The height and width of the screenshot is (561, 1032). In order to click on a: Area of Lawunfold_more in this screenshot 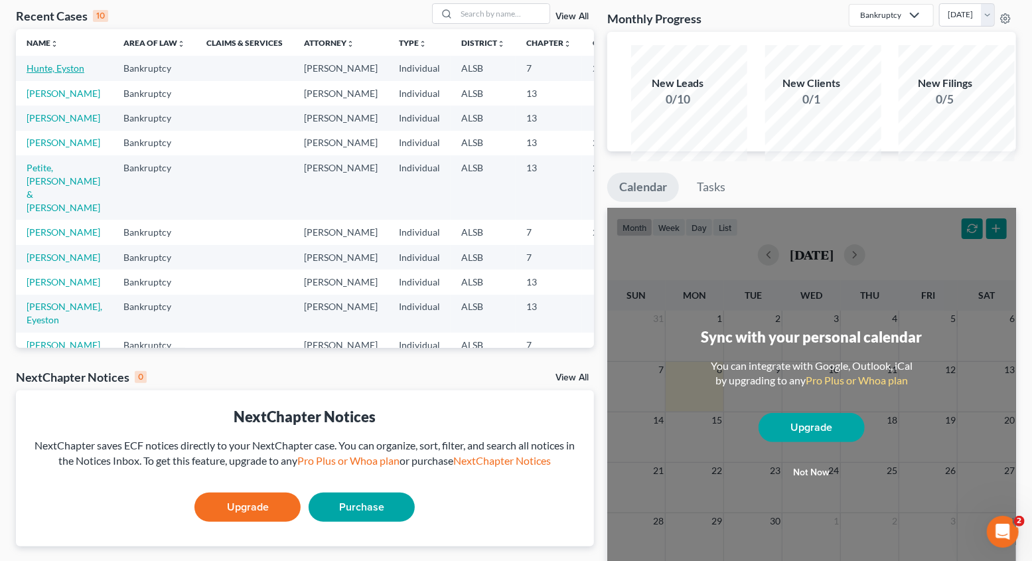, I will do `click(154, 42)`.